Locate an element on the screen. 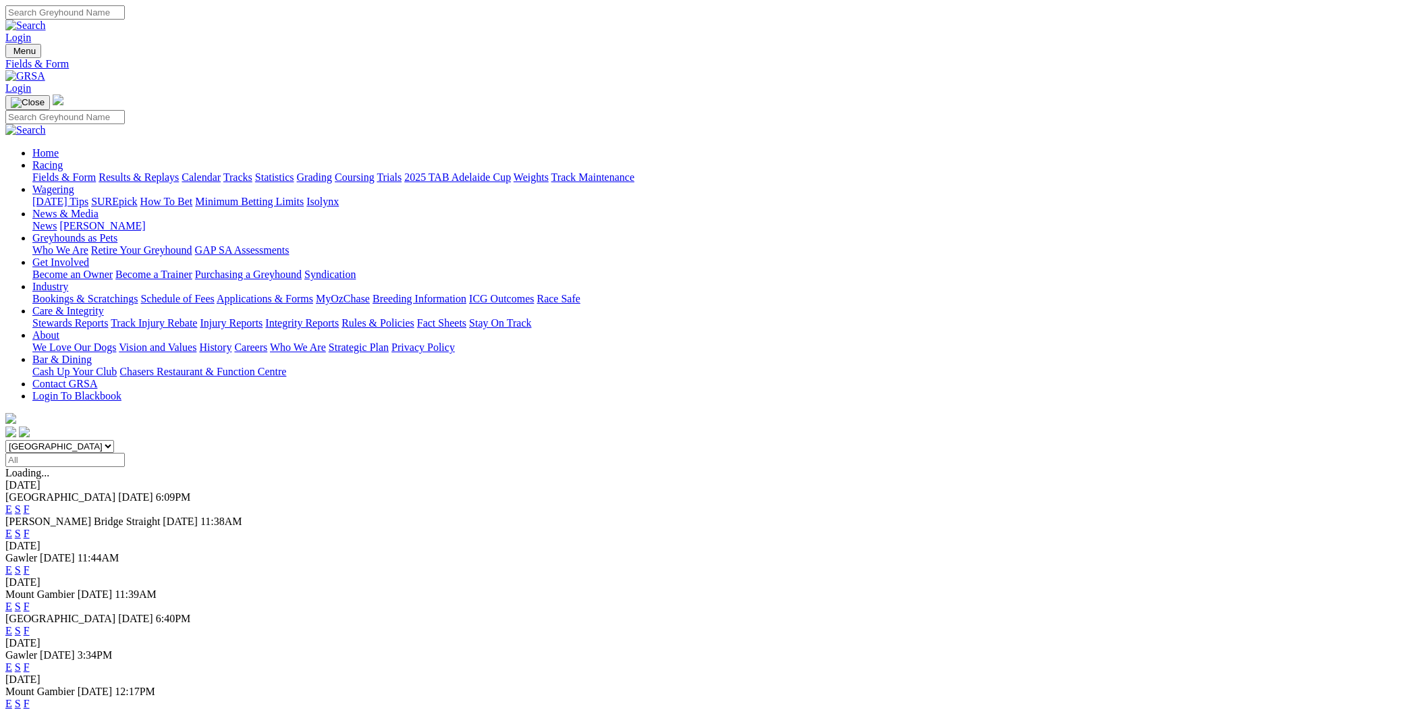 The width and height of the screenshot is (1428, 714). a: Syndication is located at coordinates (330, 274).